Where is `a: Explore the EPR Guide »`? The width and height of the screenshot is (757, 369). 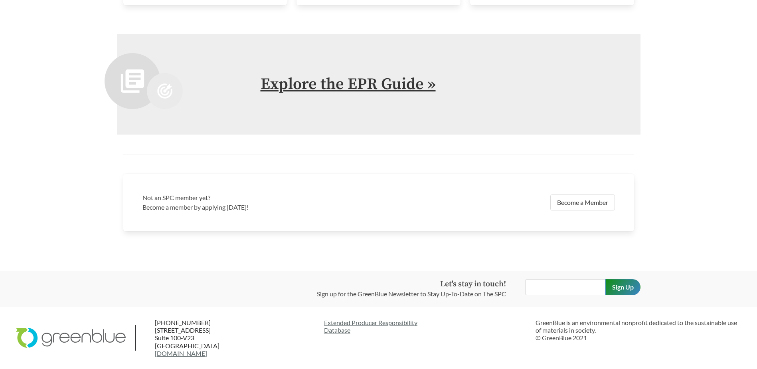 a: Explore the EPR Guide » is located at coordinates (348, 84).